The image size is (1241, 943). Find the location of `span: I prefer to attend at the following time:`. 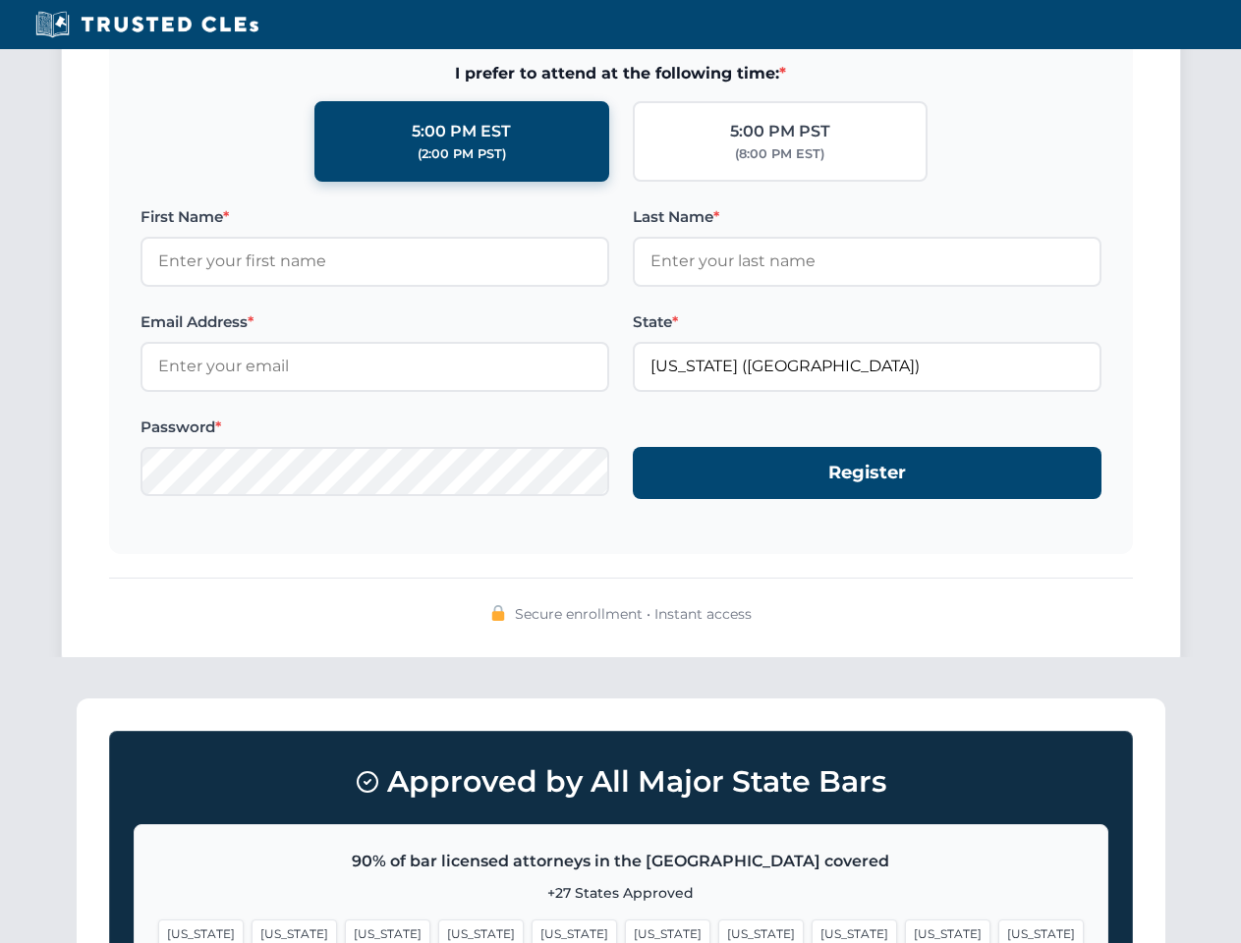

span: I prefer to attend at the following time: is located at coordinates (621, 74).